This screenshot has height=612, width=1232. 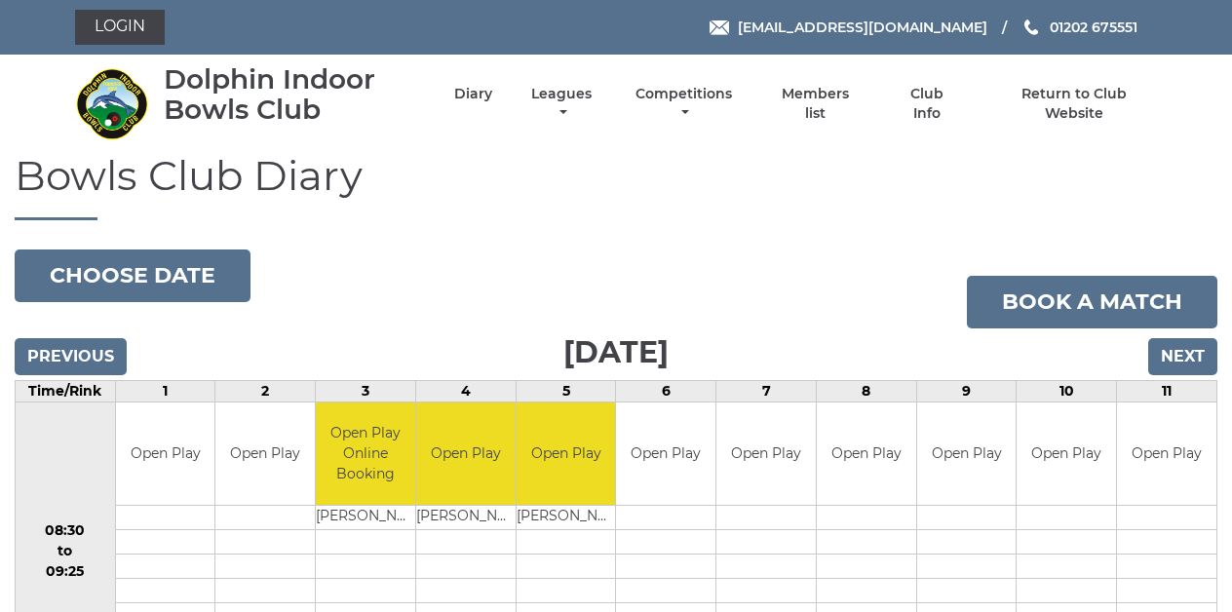 What do you see at coordinates (70, 357) in the screenshot?
I see `input: Previous` at bounding box center [70, 357].